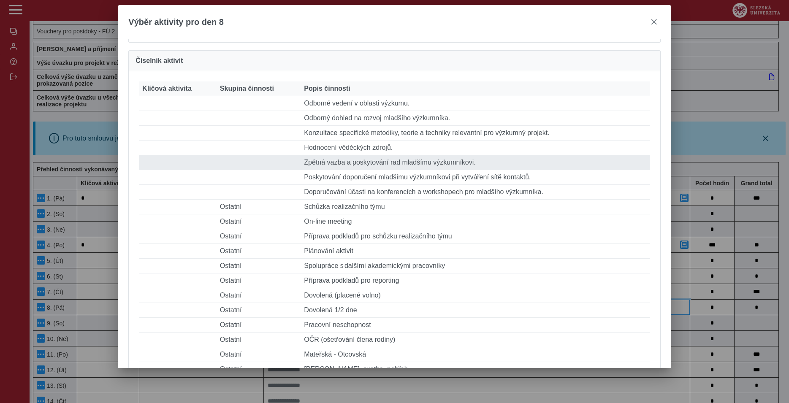 The width and height of the screenshot is (789, 403). Describe the element at coordinates (475, 148) in the screenshot. I see `td: Hodnocení věděckých zdrojů.` at that location.